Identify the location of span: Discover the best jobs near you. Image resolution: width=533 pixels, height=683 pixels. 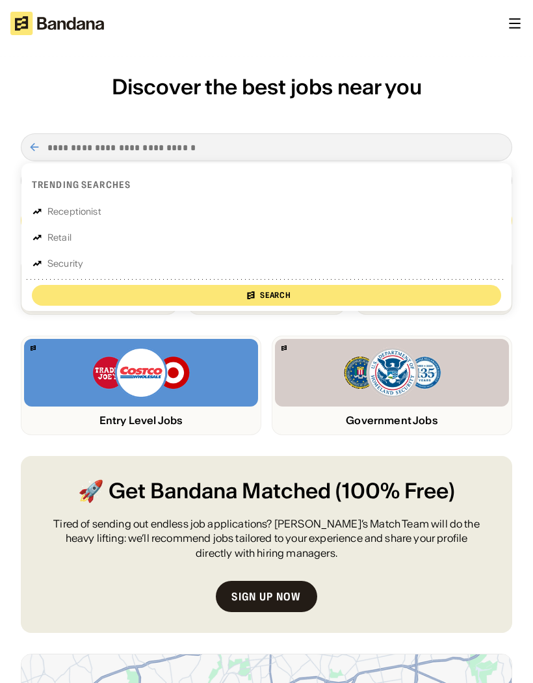
(267, 87).